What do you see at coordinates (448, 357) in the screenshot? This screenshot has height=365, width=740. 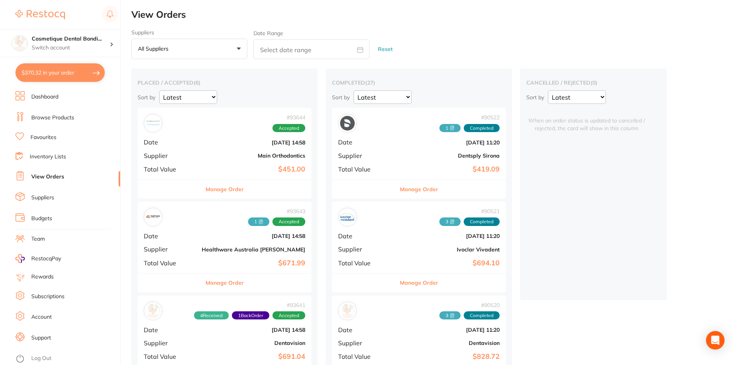 I see `b: $828.72` at bounding box center [448, 357].